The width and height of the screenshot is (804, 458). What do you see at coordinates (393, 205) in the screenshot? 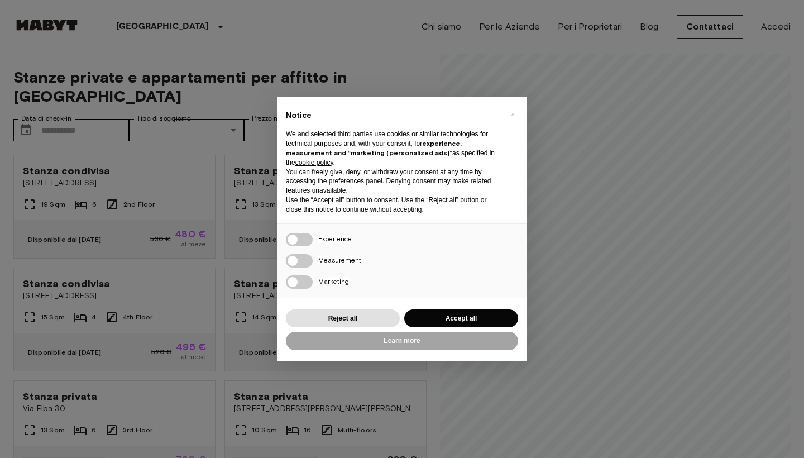
I see `p: Use the “Accept all” button to consent. Use the “Reject all” button or close this notice to conti...` at bounding box center [393, 205].